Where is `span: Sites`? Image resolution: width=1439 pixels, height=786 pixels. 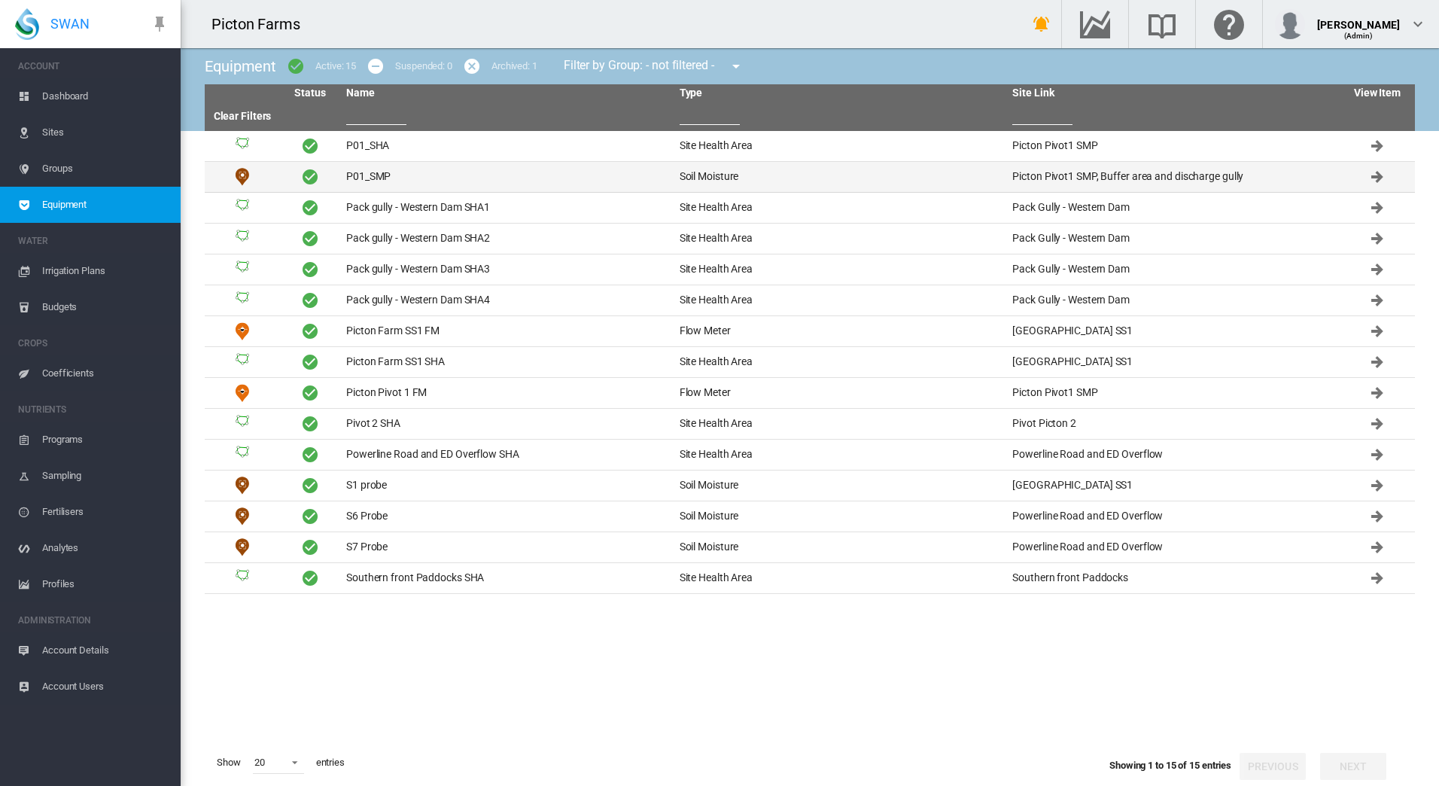 span: Sites is located at coordinates (105, 132).